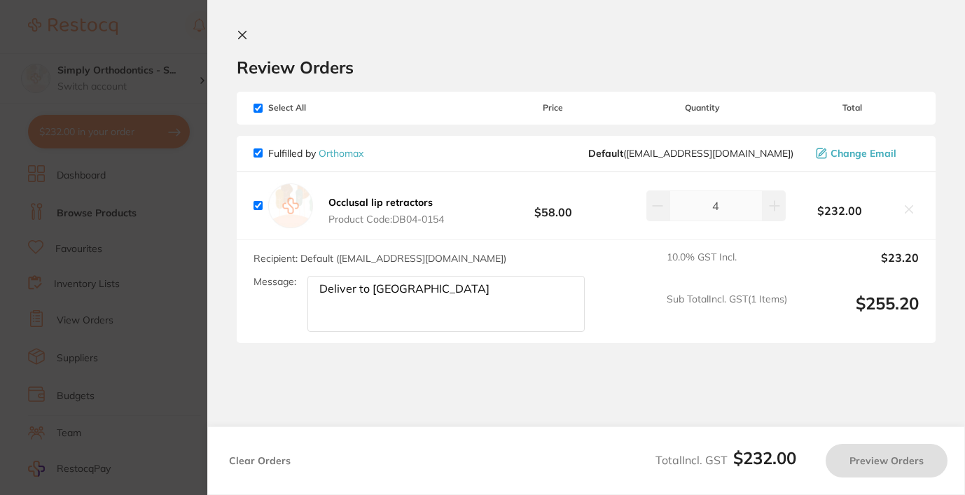 This screenshot has width=965, height=495. What do you see at coordinates (553, 205) in the screenshot?
I see `b: $58.00` at bounding box center [553, 205].